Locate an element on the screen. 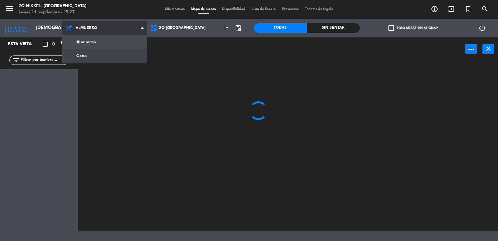 The image size is (498, 241). i: turned_in_not is located at coordinates (468, 9).